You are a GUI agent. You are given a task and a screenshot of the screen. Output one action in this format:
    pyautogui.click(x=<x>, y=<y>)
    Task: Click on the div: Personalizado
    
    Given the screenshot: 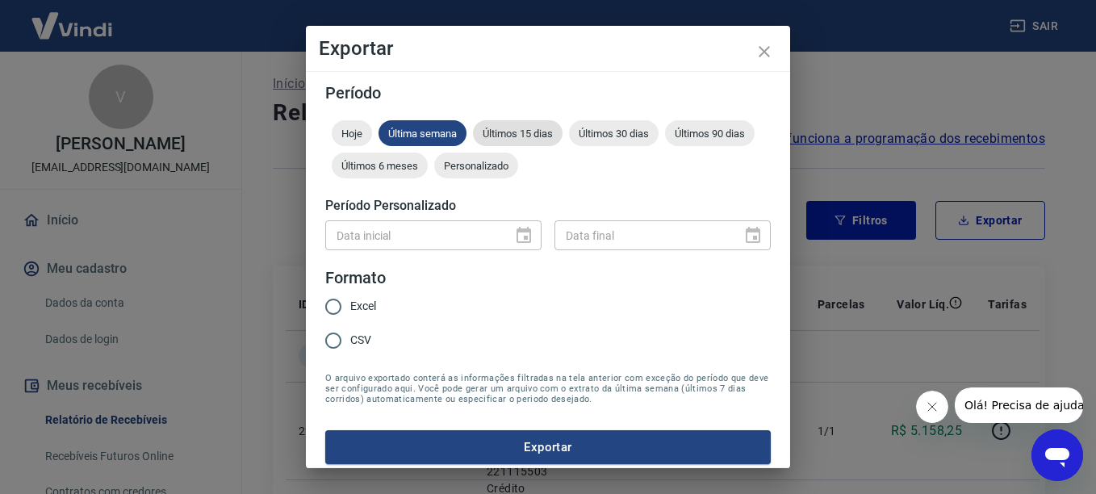 What is the action you would take?
    pyautogui.click(x=476, y=165)
    